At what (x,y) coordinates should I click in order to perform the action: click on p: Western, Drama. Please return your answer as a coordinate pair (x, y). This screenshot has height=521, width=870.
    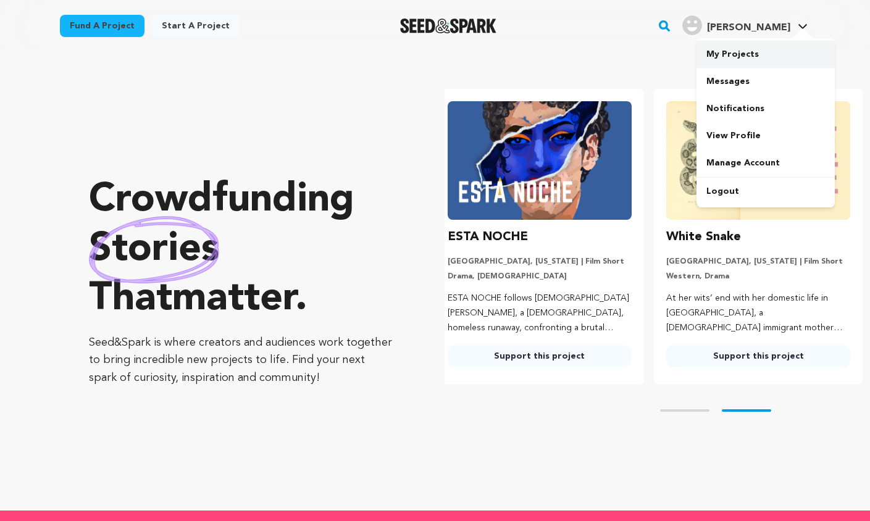
    Looking at the image, I should click on (758, 277).